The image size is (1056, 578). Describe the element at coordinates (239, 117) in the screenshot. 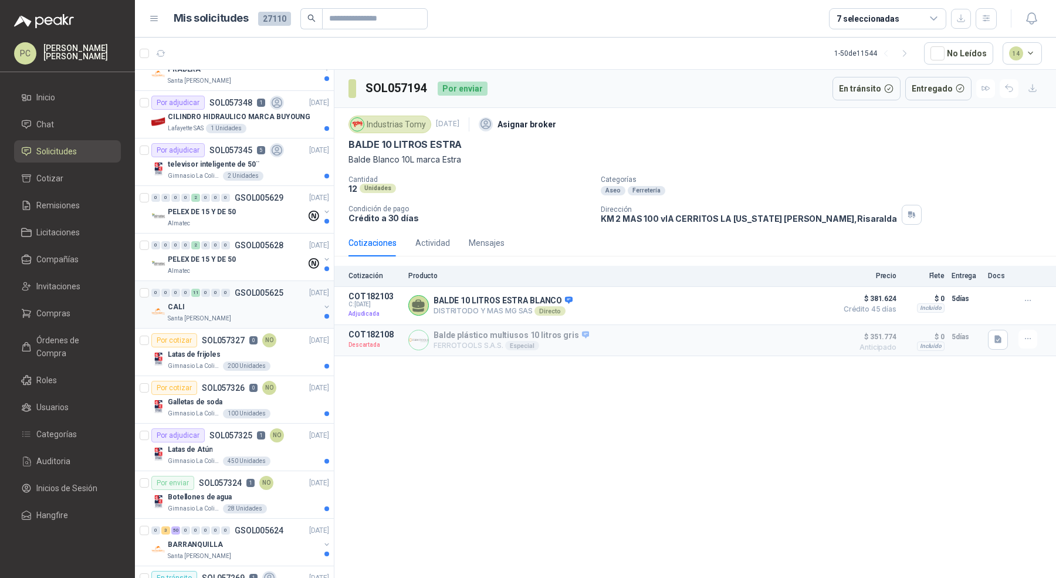

I see `p: CILINDRO HIDRAULICO MARCA BUYOUNG` at that location.